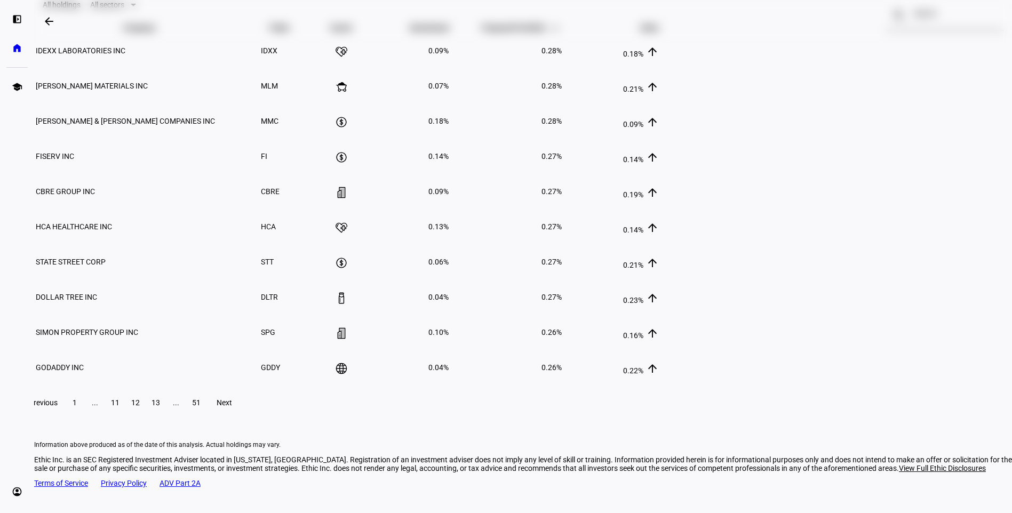  What do you see at coordinates (43, 403) in the screenshot?
I see `button: Previous` at bounding box center [43, 403].